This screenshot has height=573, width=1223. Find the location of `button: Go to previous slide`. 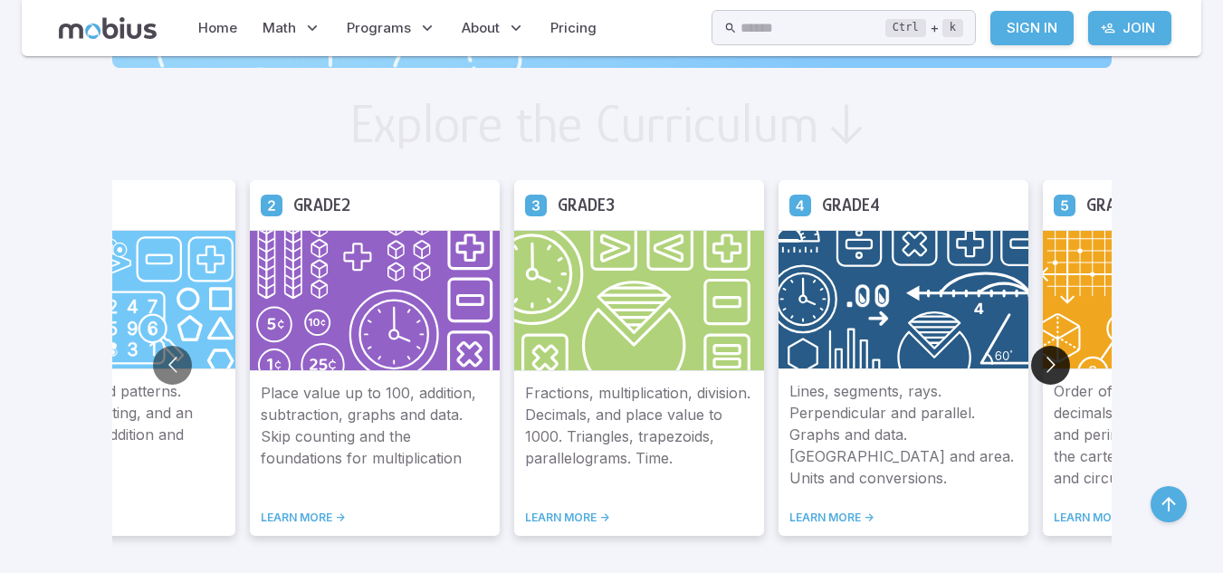

button: Go to previous slide is located at coordinates (172, 365).